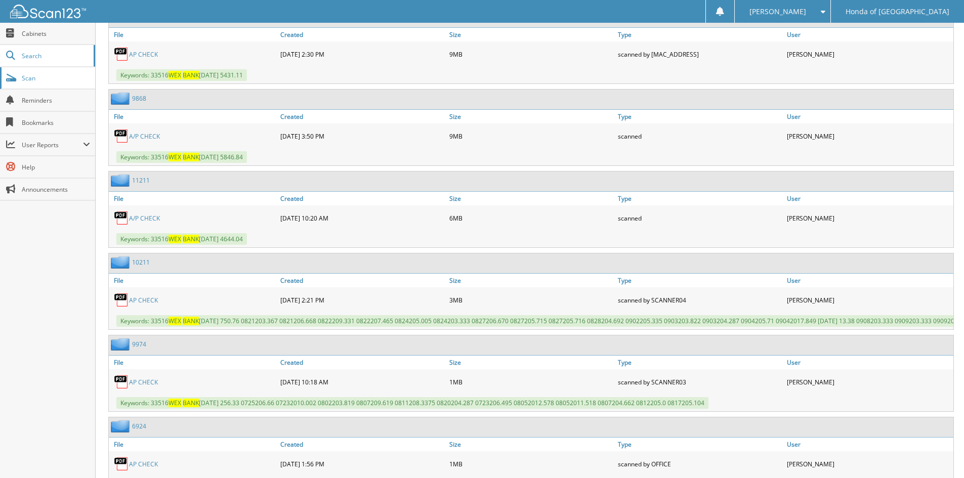 The image size is (964, 478). I want to click on div: scanned by SCANNER03, so click(700, 382).